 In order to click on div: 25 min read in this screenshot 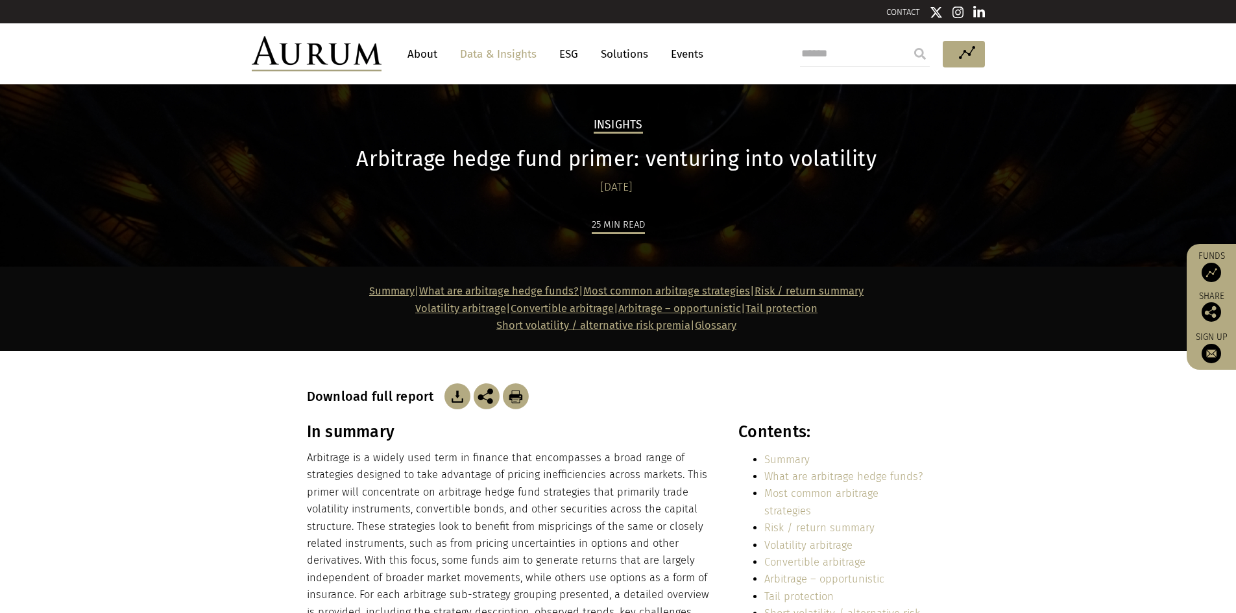, I will do `click(618, 225)`.